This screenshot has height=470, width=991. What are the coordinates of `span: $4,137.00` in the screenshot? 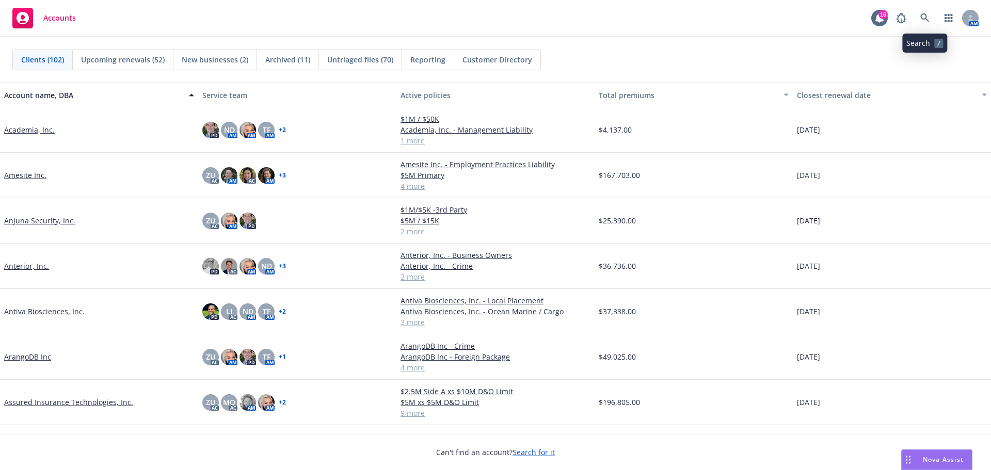 It's located at (615, 129).